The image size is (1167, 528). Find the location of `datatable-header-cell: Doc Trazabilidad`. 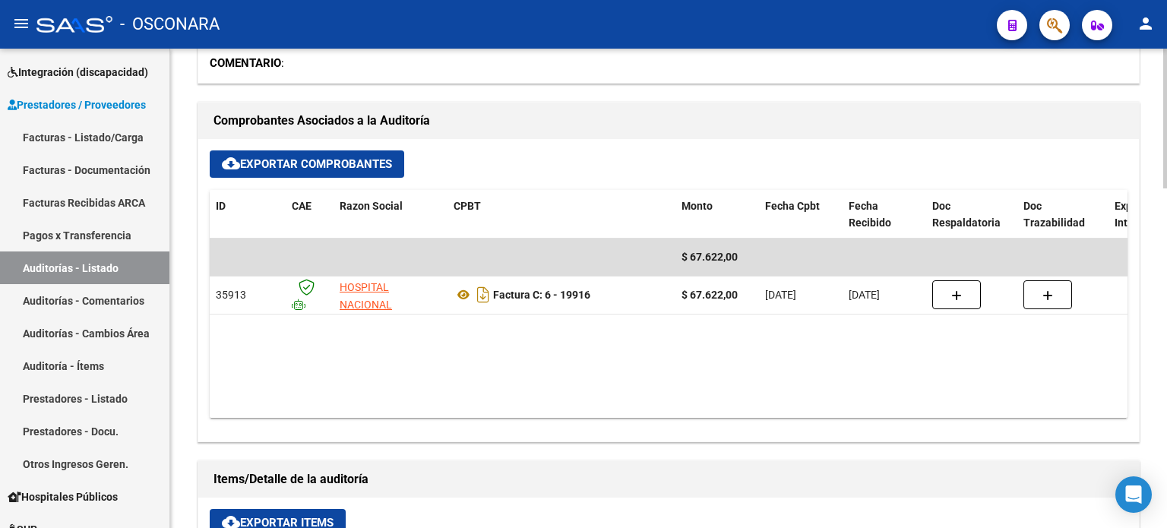

datatable-header-cell: Doc Trazabilidad is located at coordinates (1063, 215).